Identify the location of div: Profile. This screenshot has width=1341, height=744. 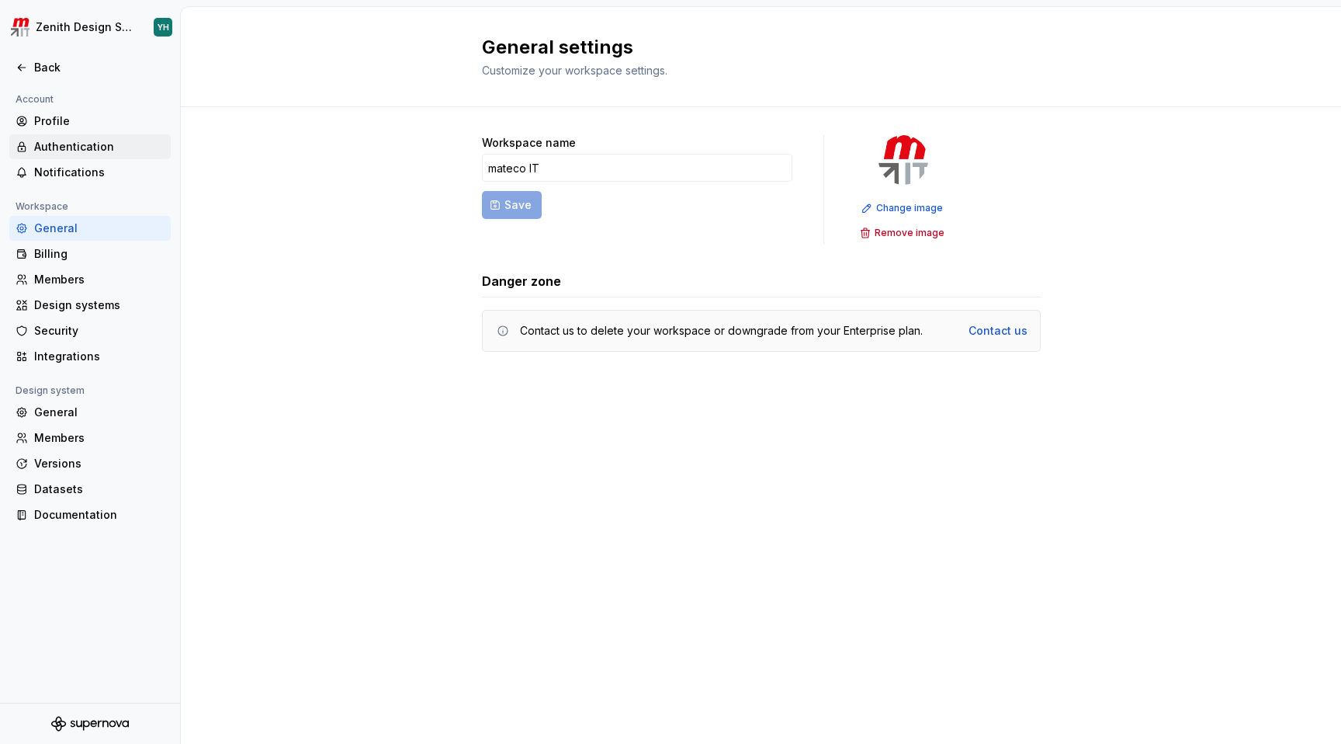
(99, 121).